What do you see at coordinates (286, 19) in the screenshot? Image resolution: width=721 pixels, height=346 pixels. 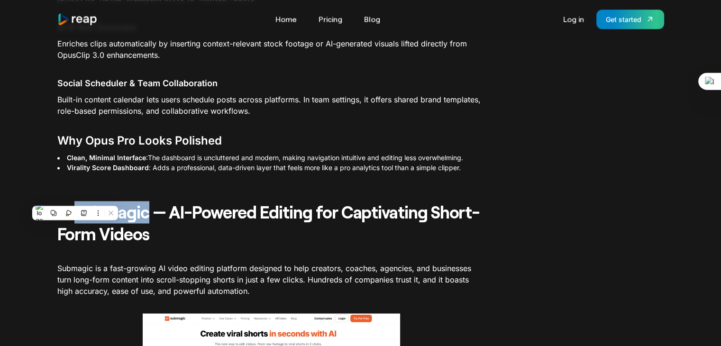 I see `a: Home` at bounding box center [286, 19].